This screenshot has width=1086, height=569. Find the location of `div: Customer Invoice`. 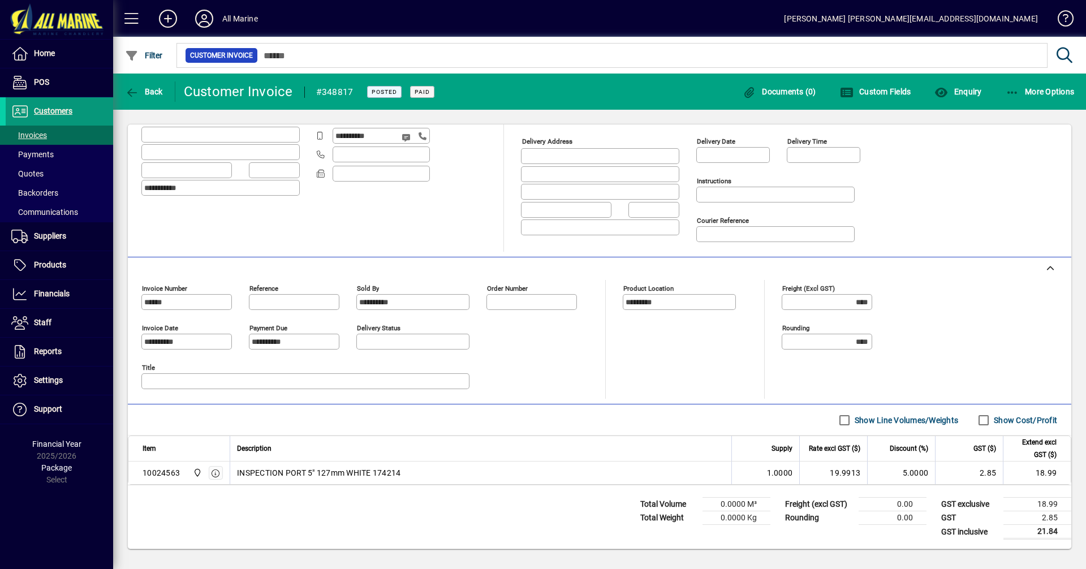

div: Customer Invoice is located at coordinates (238, 92).